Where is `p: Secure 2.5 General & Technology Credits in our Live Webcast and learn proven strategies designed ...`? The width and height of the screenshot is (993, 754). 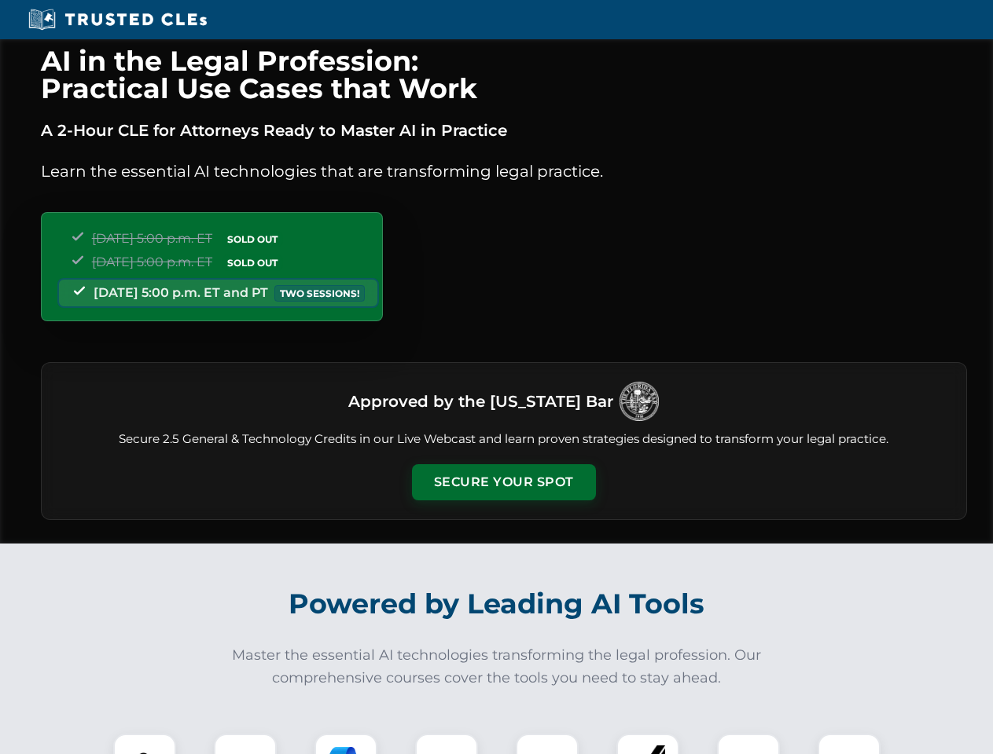
p: Secure 2.5 General & Technology Credits in our Live Webcast and learn proven strategies designed ... is located at coordinates (504, 439).